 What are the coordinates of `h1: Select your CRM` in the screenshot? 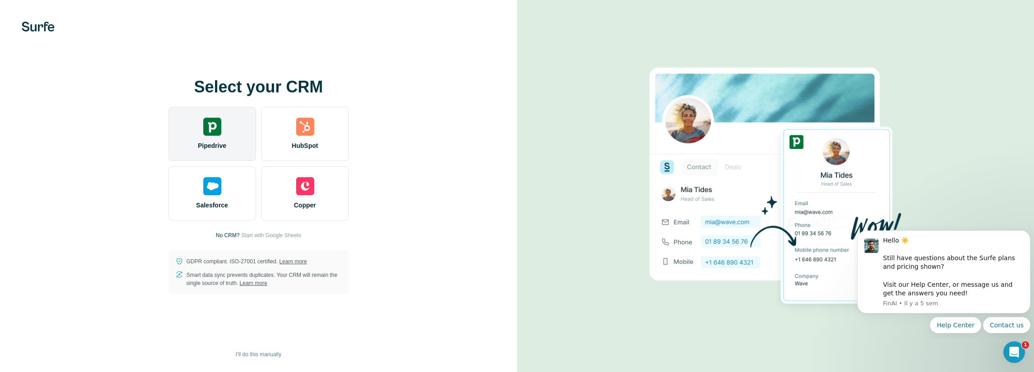 It's located at (259, 87).